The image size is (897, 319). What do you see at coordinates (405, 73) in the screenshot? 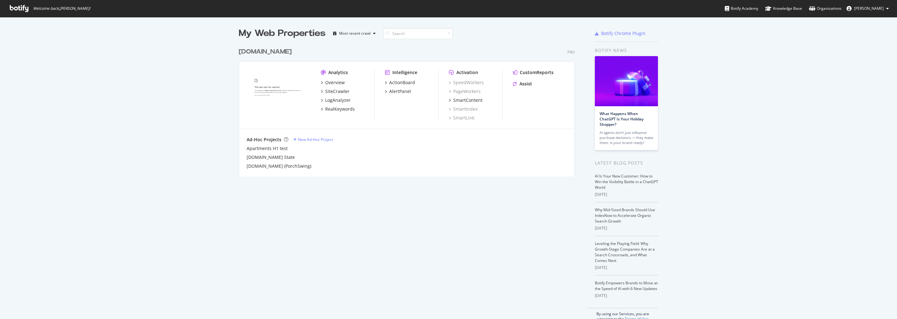
I see `div: Intelligence` at bounding box center [405, 73].